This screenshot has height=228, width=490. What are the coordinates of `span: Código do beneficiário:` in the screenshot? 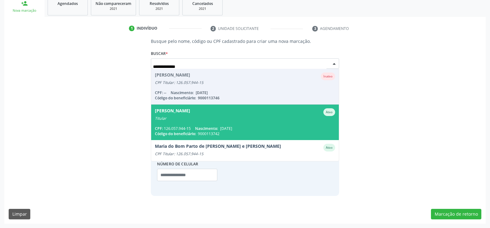 It's located at (175, 134).